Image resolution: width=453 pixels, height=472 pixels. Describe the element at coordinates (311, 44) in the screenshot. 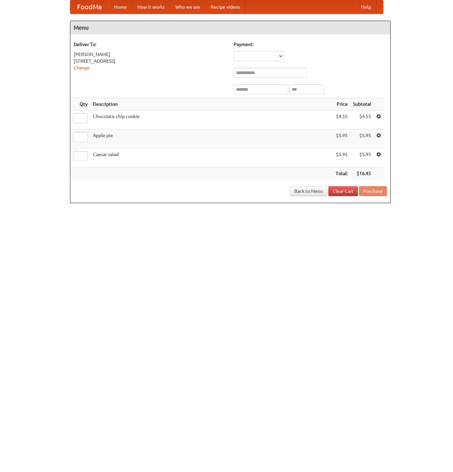

I see `h5: Payment:` at that location.